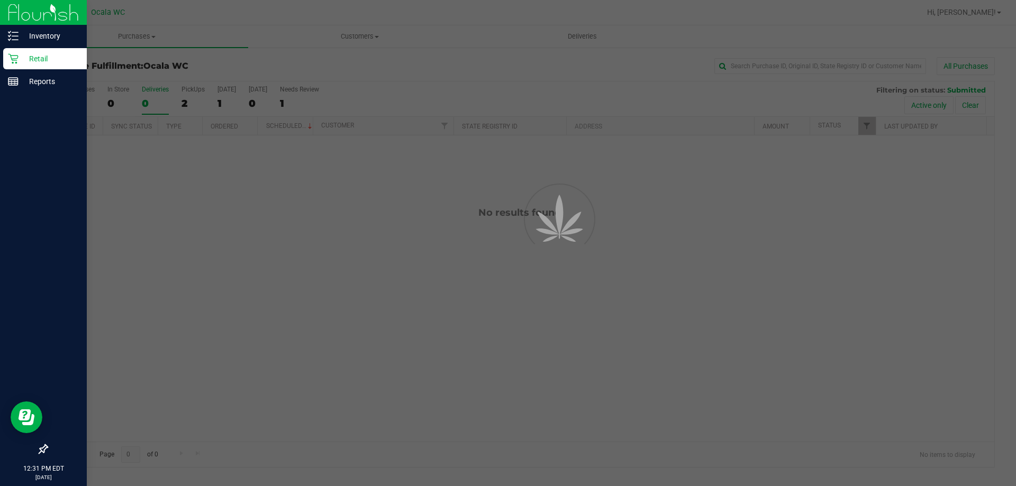 The image size is (1016, 486). What do you see at coordinates (43, 469) in the screenshot?
I see `p: 12:31 PM EDT` at bounding box center [43, 469].